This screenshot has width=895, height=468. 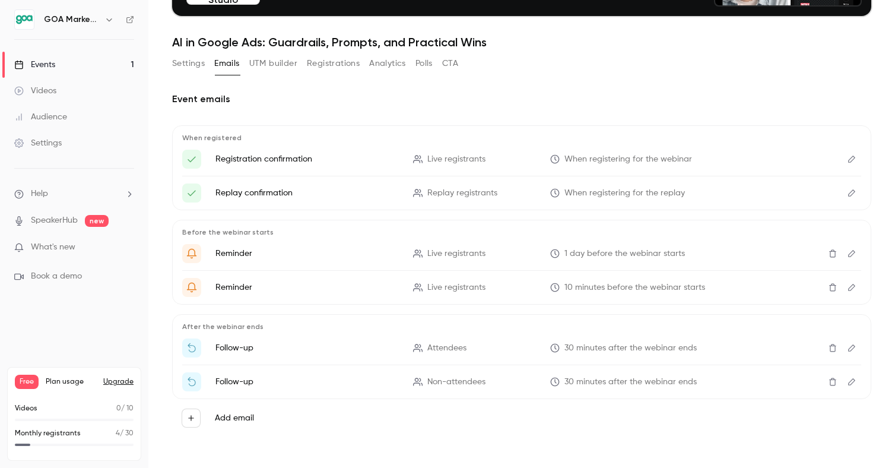 What do you see at coordinates (522, 232) in the screenshot?
I see `p: Before the webinar starts` at bounding box center [522, 232].